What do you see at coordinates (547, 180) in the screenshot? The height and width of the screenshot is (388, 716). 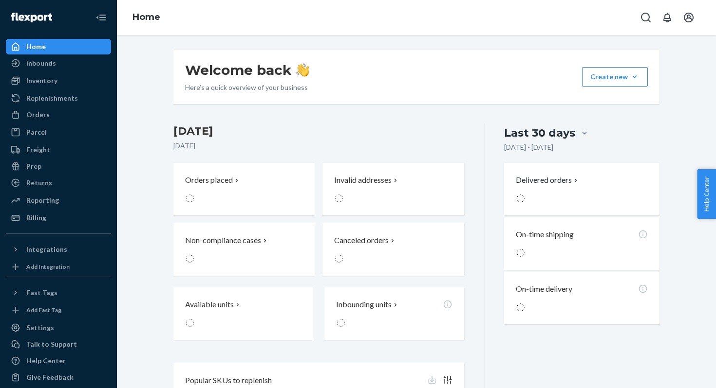 I see `p: Delivered orders` at bounding box center [547, 180].